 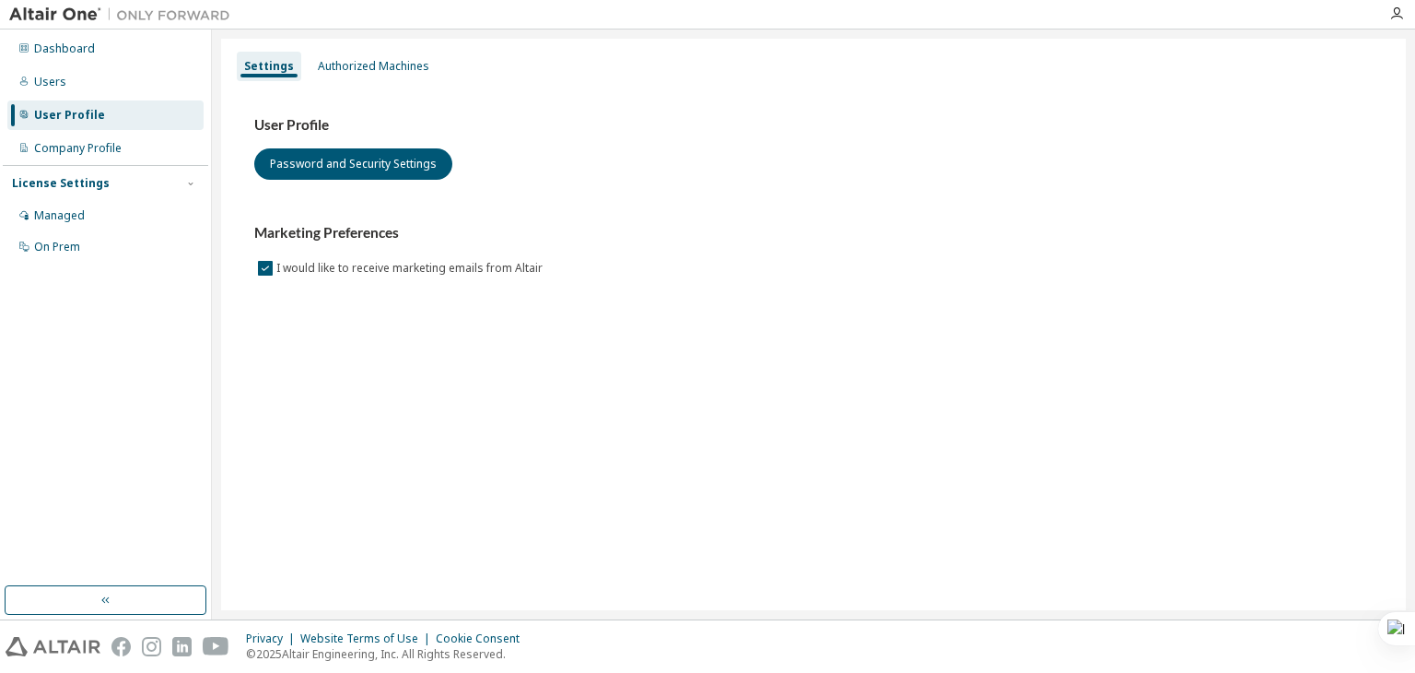 I want to click on button: Password and Security Settings, so click(x=353, y=164).